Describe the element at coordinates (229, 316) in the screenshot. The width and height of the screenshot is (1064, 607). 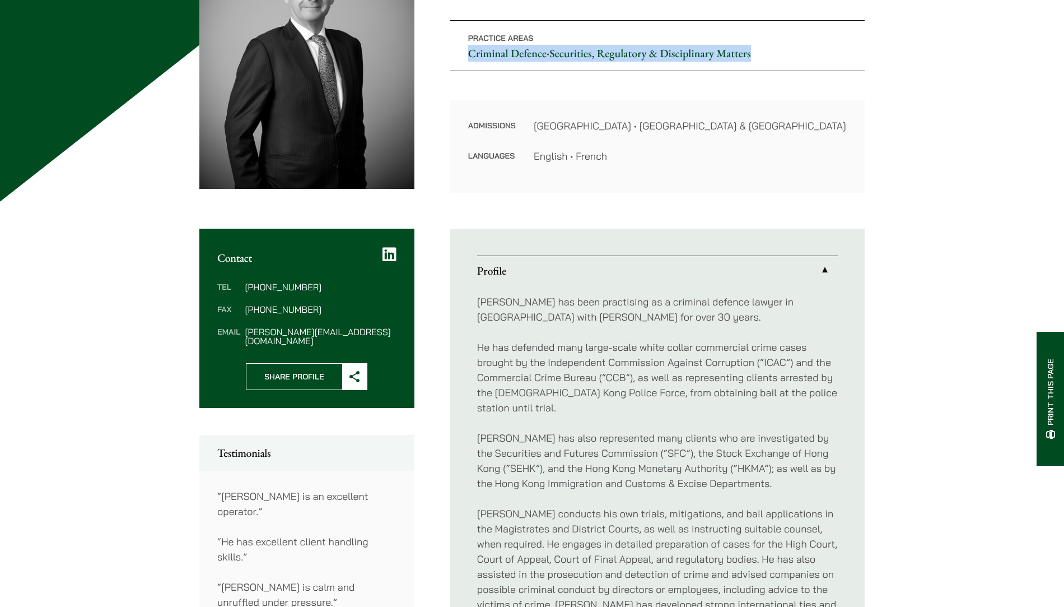
I see `dt: Fax` at that location.